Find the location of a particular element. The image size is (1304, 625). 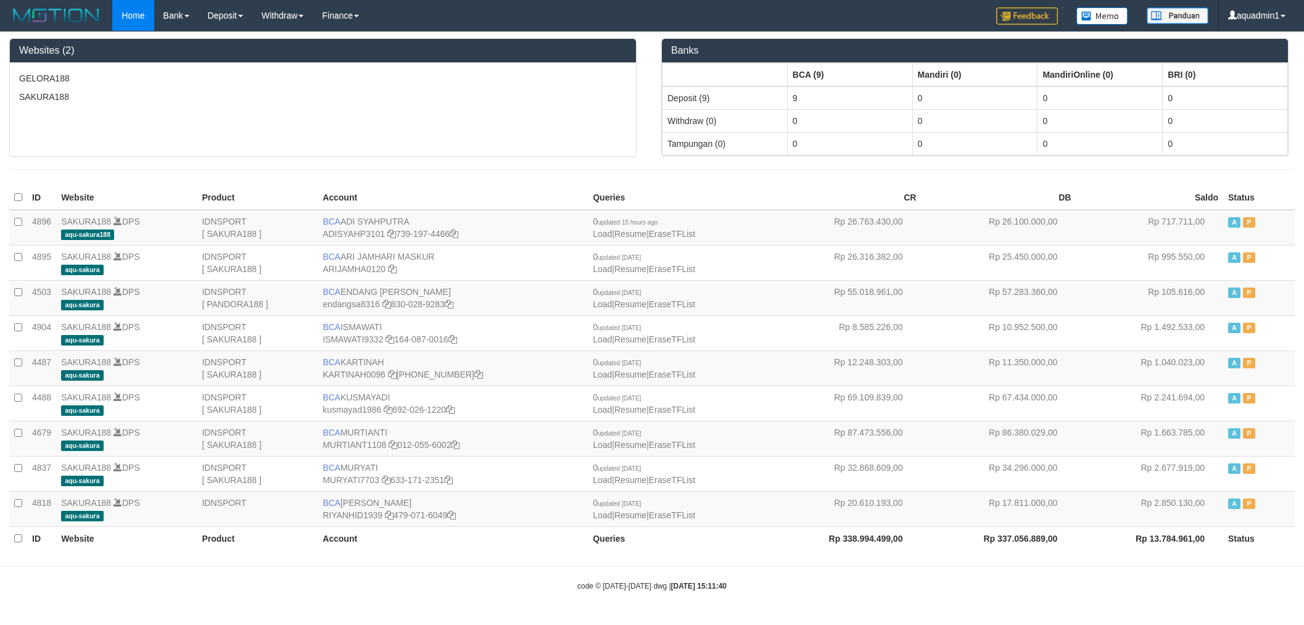

td: DPS is located at coordinates (126, 262).